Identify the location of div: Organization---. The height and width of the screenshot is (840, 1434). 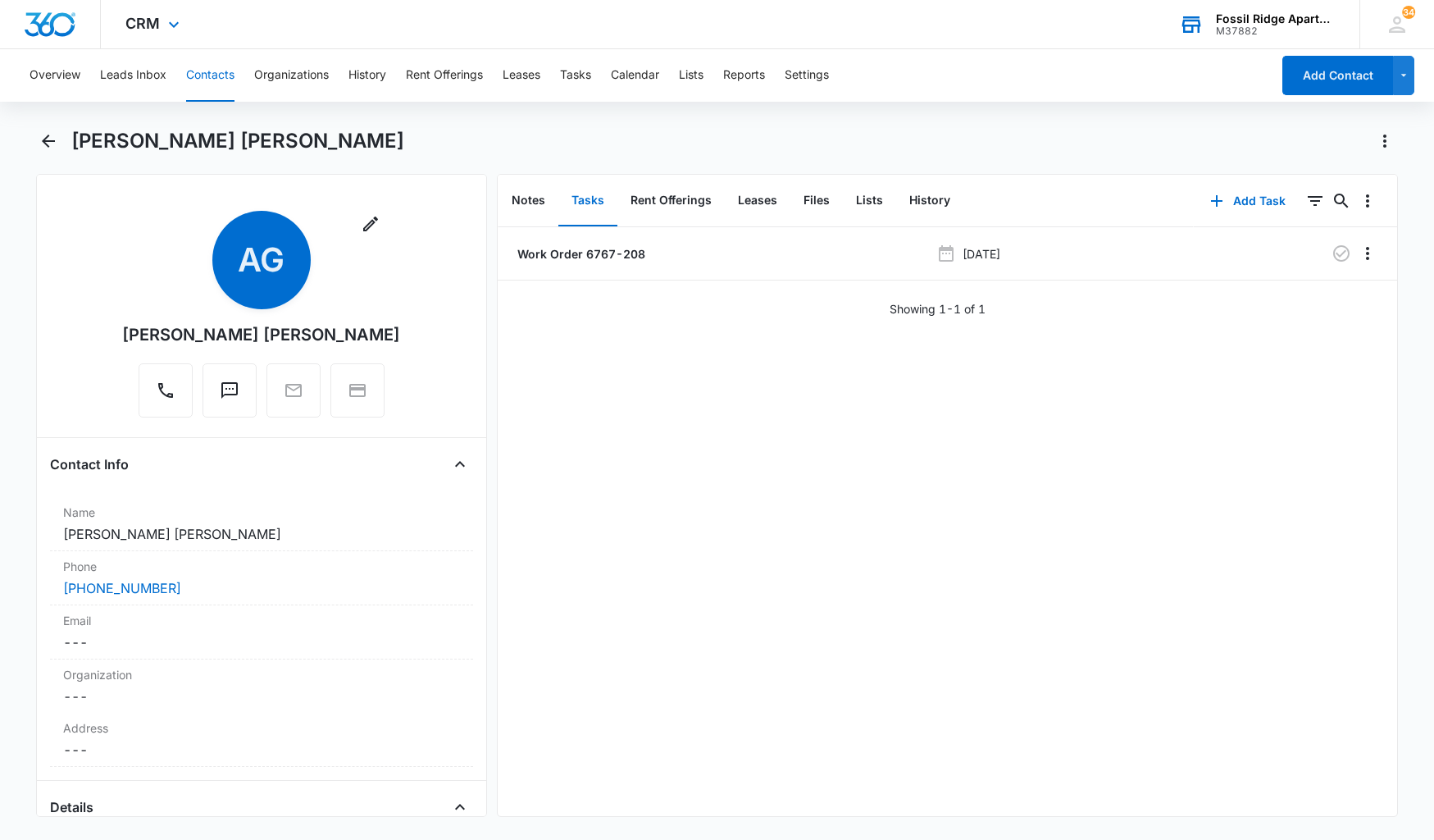
(262, 686).